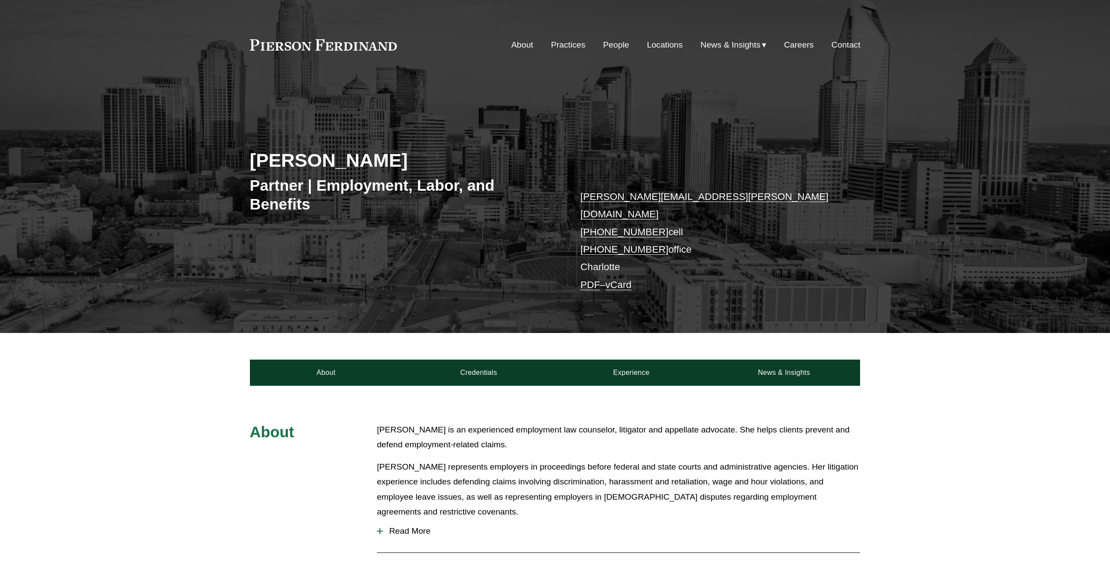 The width and height of the screenshot is (1110, 573). I want to click on a: Experience, so click(631, 372).